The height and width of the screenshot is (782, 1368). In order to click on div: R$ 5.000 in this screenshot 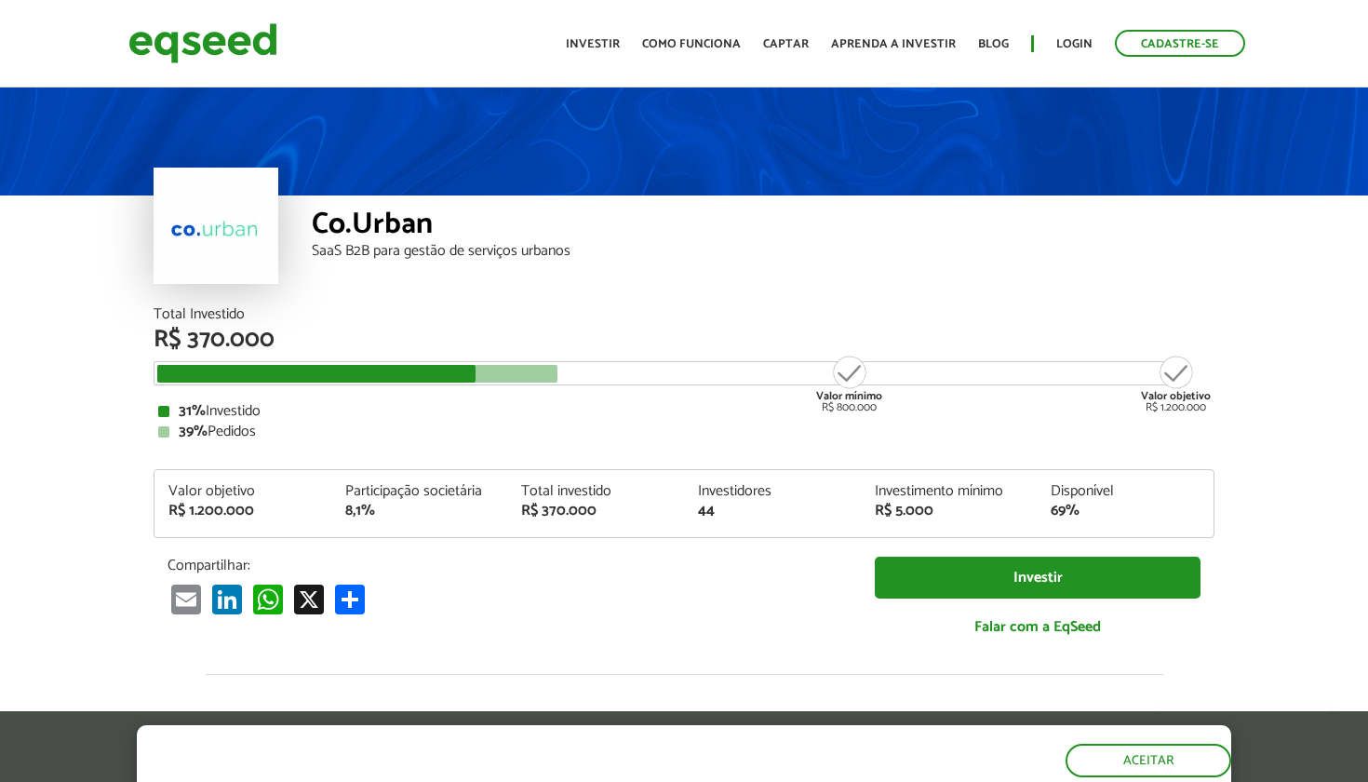, I will do `click(949, 511)`.